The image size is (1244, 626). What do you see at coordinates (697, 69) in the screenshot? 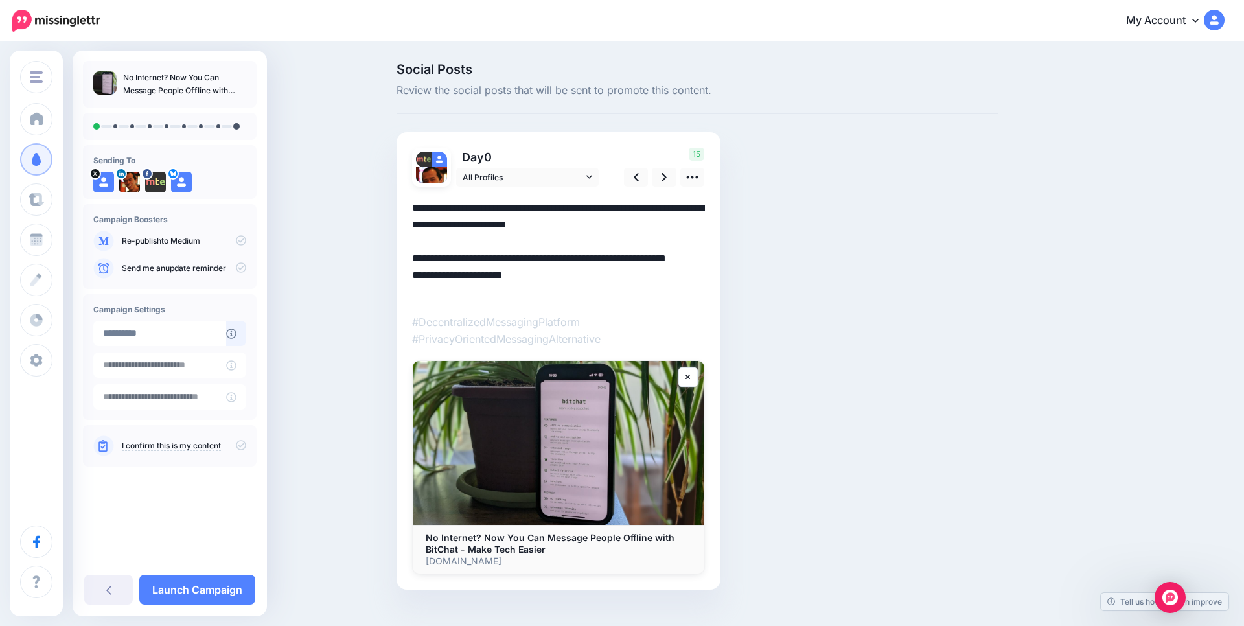
I see `span: Social Posts` at bounding box center [697, 69].